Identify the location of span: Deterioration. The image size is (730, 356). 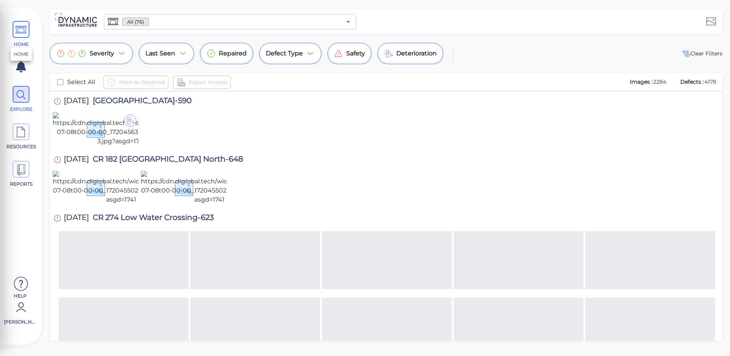
(417, 53).